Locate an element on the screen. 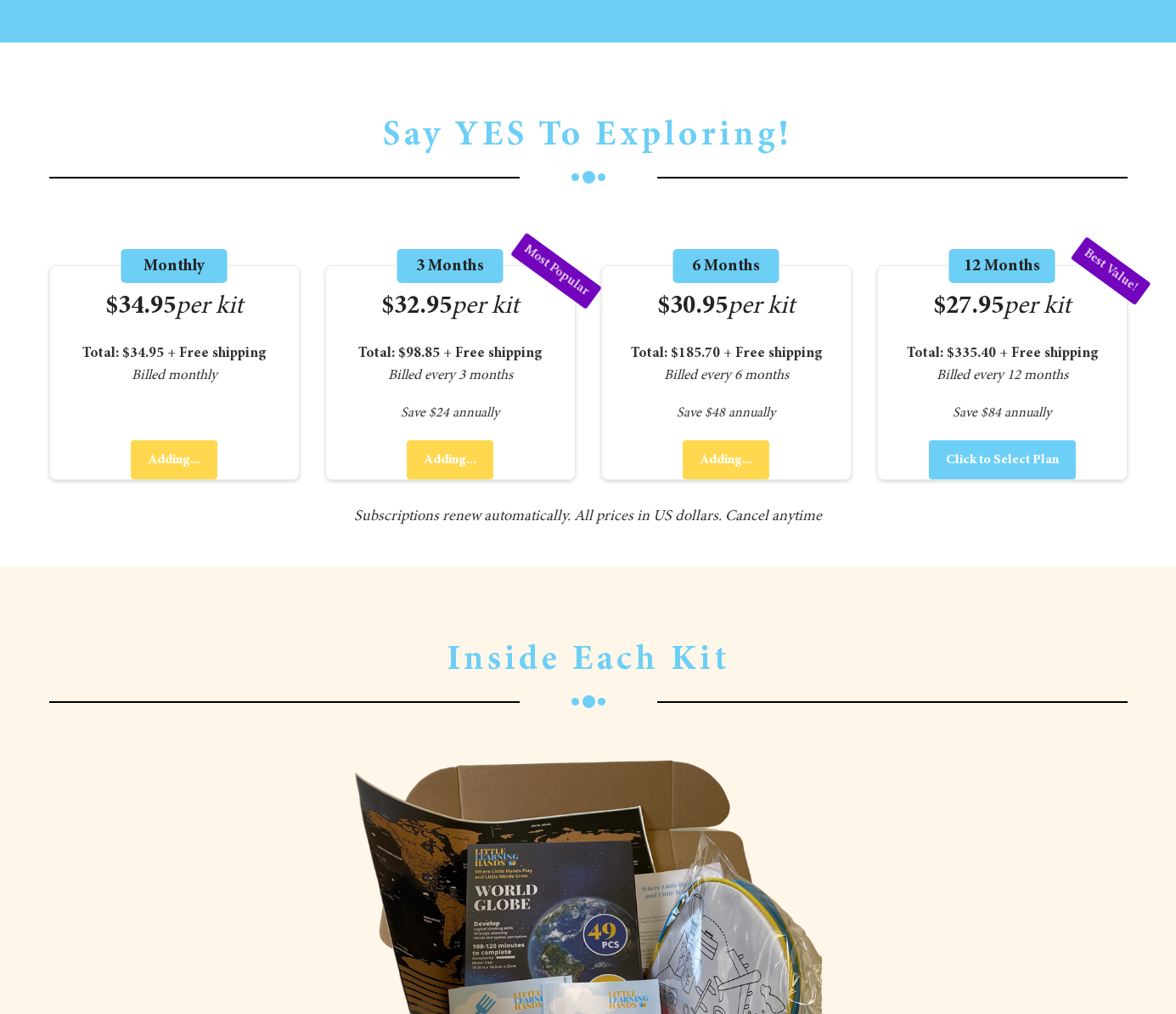  span: Save $84 annually is located at coordinates (1002, 413).